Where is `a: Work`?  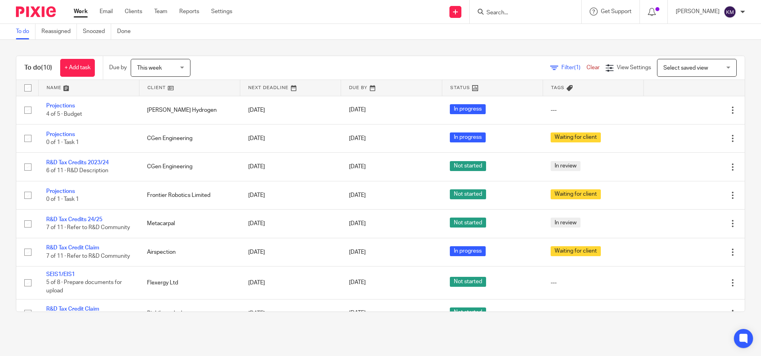 a: Work is located at coordinates (80, 12).